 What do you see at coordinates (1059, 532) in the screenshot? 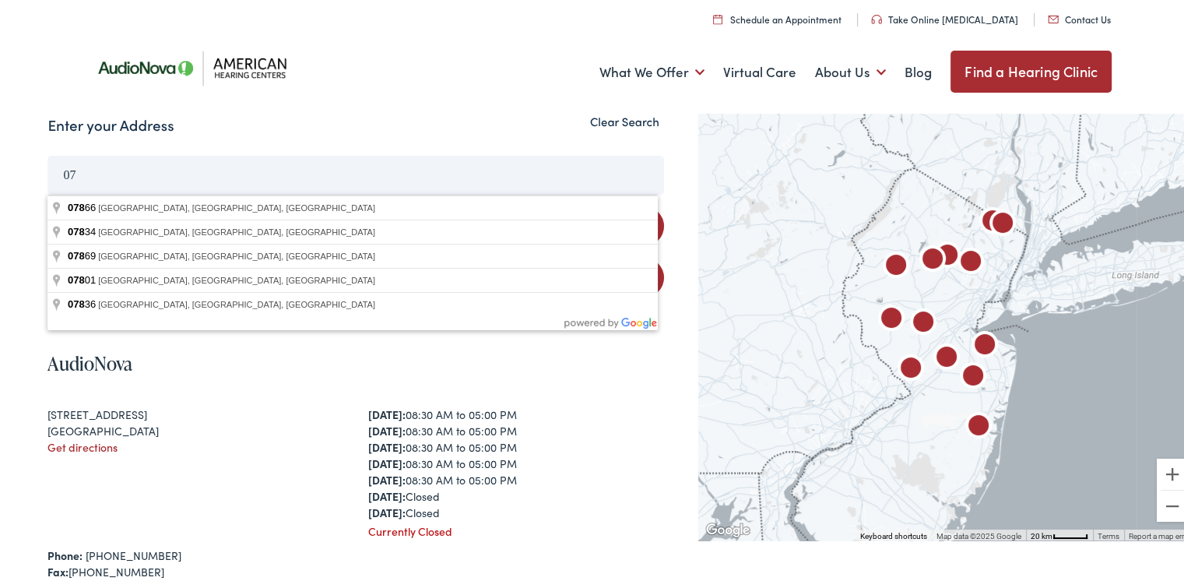
I see `button: Map Scale: 20 km per 42 pixels` at bounding box center [1059, 532].